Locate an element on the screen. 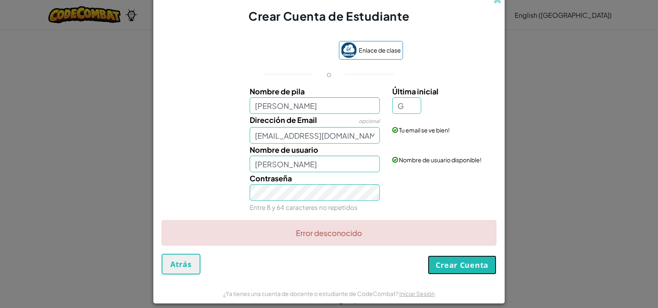 Image resolution: width=658 pixels, height=308 pixels. span: Nombre de pila is located at coordinates (277, 91).